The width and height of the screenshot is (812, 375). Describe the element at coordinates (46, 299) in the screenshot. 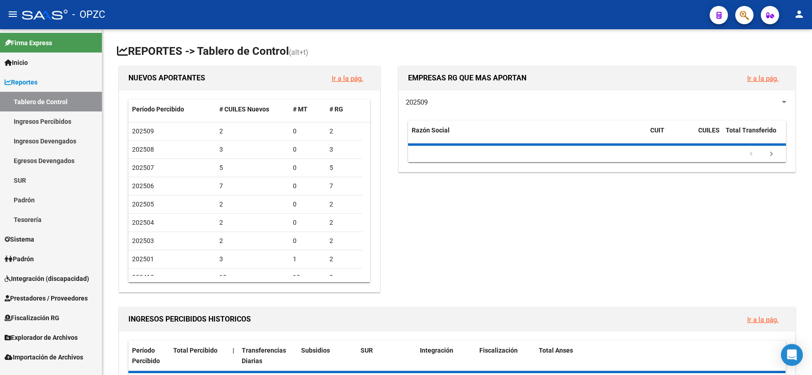

I see `span: Prestadores / Proveedores` at that location.